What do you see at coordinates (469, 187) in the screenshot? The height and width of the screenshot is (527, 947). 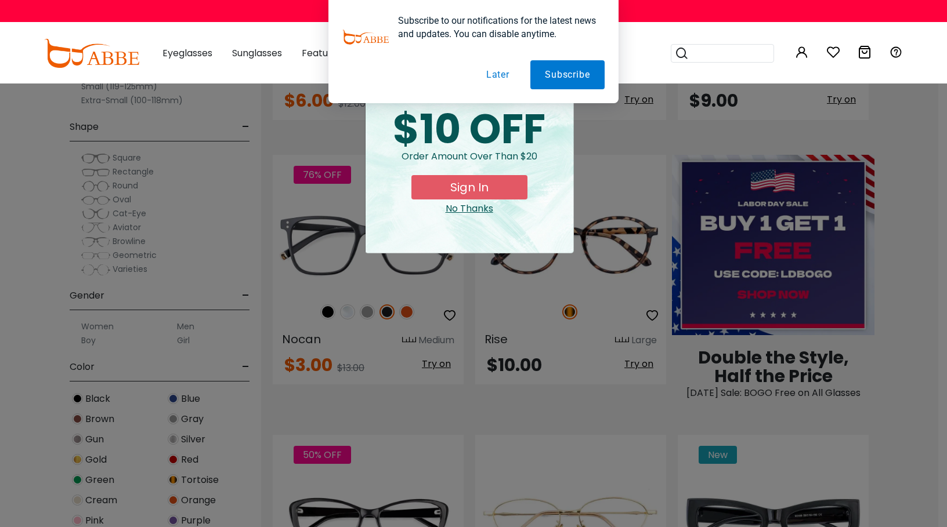 I see `button: Sign In` at bounding box center [469, 187].